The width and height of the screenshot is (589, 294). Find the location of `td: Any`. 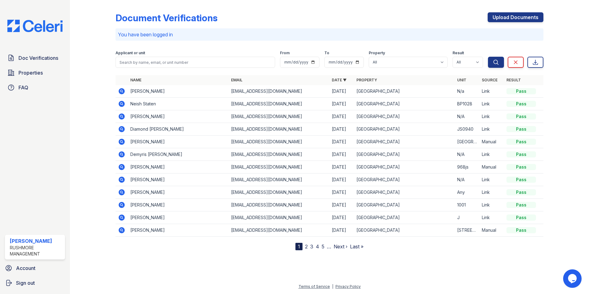

td: Any is located at coordinates (467, 192).